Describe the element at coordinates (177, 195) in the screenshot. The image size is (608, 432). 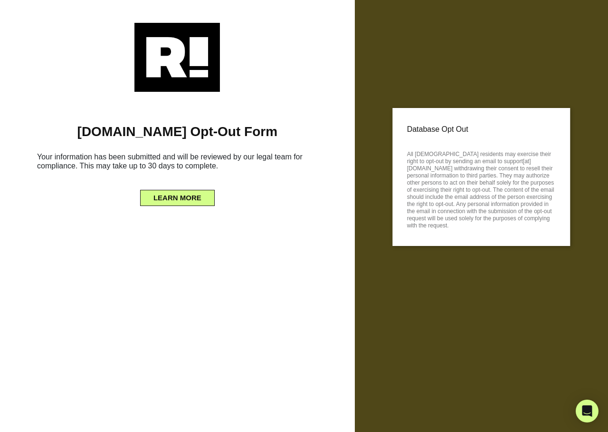
I see `a: LEARN MORE` at that location.